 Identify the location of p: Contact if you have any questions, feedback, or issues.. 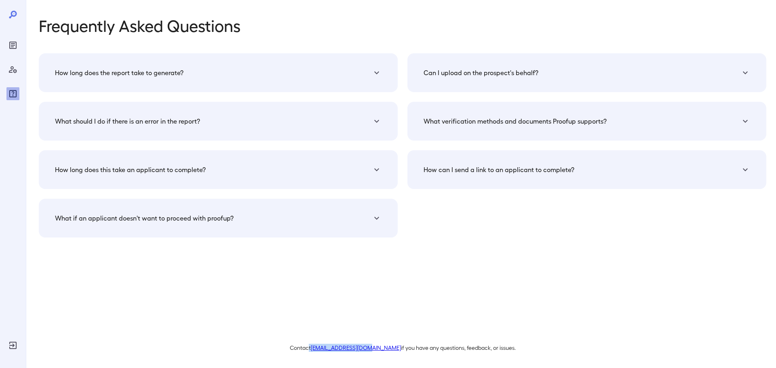
(402, 348).